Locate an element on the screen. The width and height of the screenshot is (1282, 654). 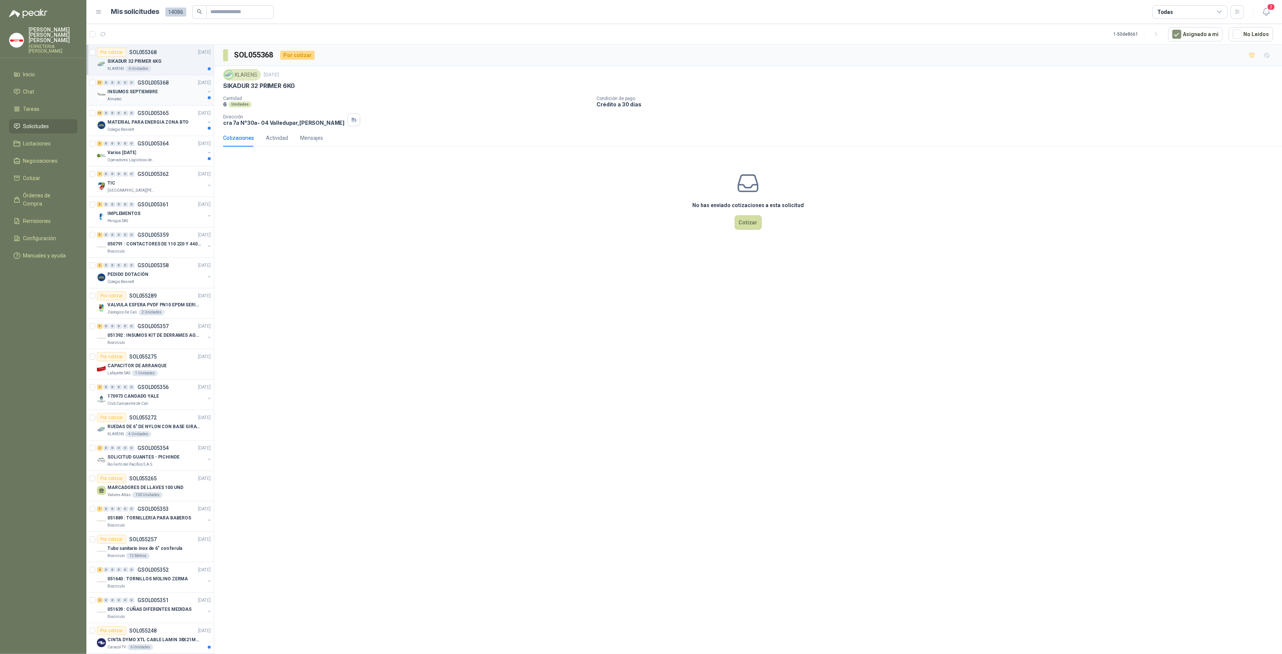
p: GSOL005368 is located at coordinates (153, 83).